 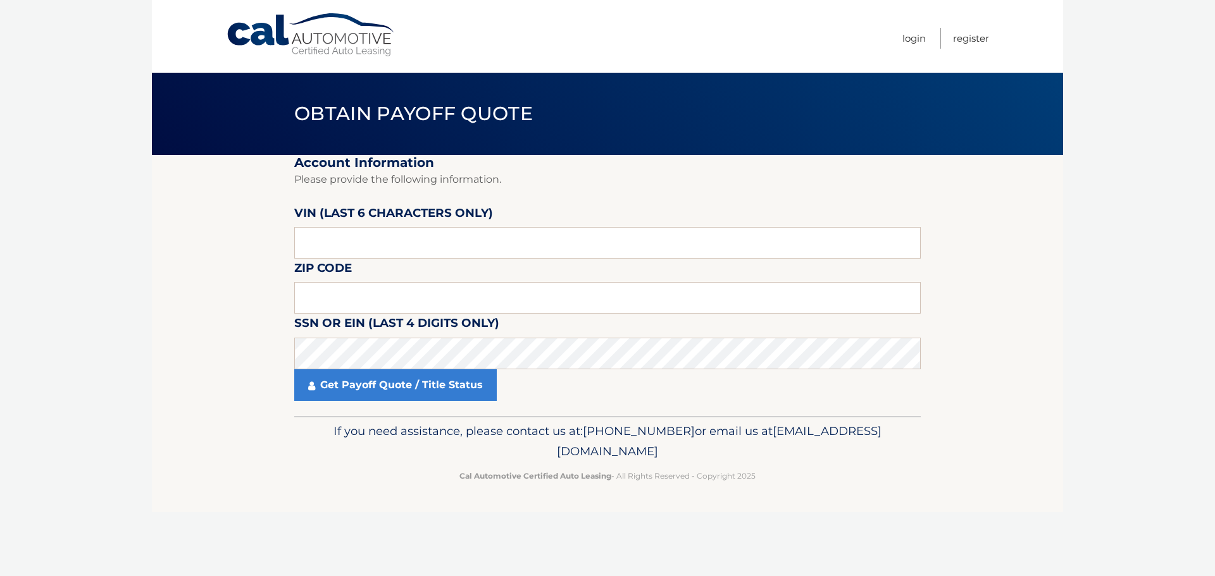 I want to click on h2: Account Information, so click(x=607, y=163).